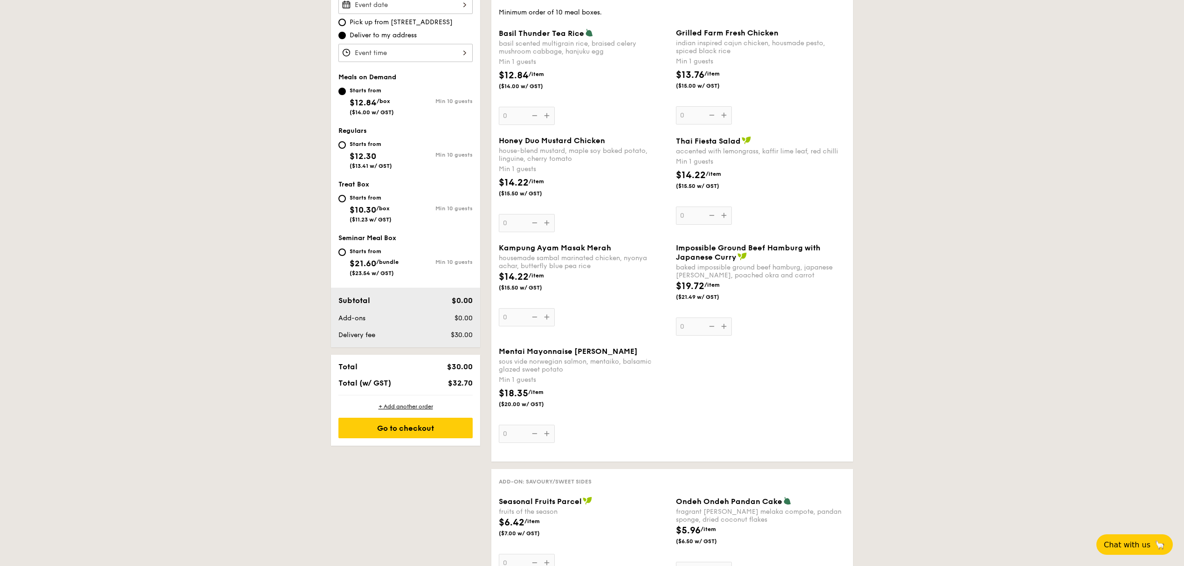 The width and height of the screenshot is (1184, 566). What do you see at coordinates (1134, 544) in the screenshot?
I see `button: Chat with us🦙` at bounding box center [1134, 544].